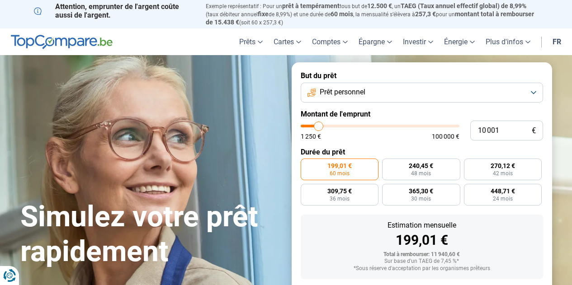 The height and width of the screenshot is (285, 572). What do you see at coordinates (422, 262) in the screenshot?
I see `div: Sur base d'un TAEG de 7,45 %*` at bounding box center [422, 262].